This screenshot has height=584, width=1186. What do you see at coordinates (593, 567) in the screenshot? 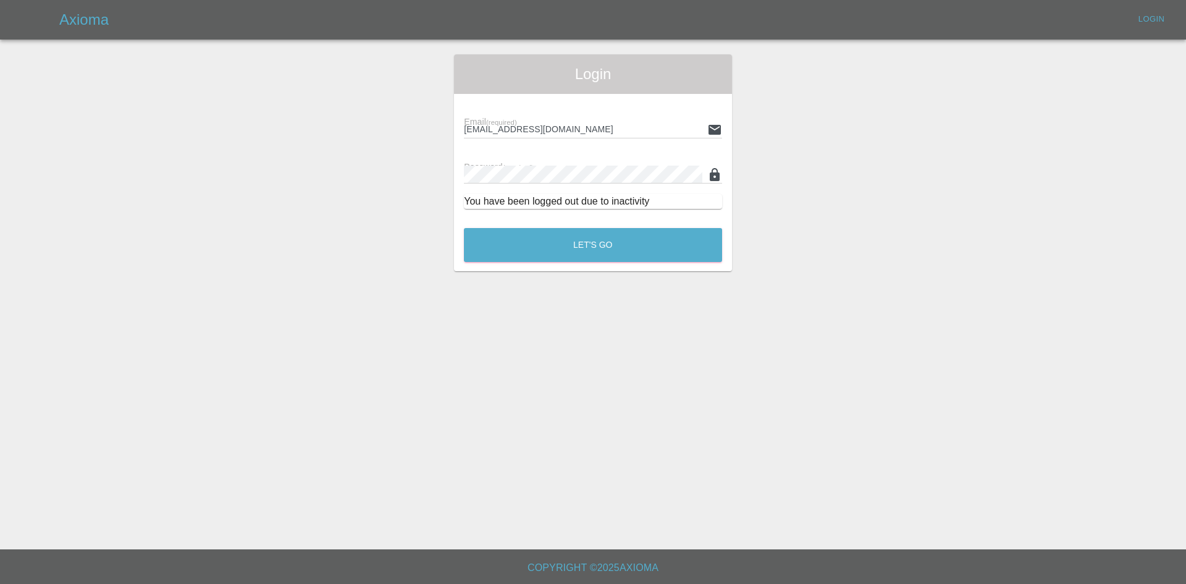
I see `h6: Copyright © 2025 Axioma` at bounding box center [593, 567].